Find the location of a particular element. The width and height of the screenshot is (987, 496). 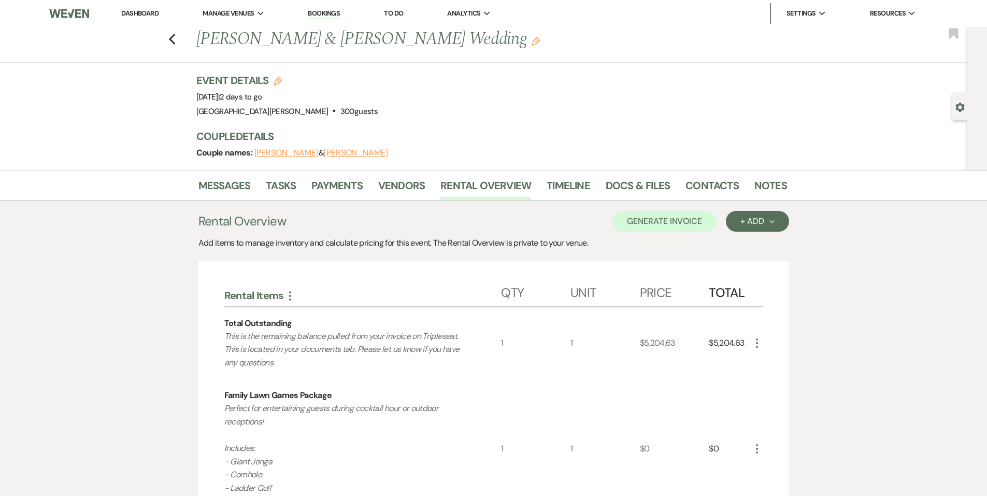

img: Weven Logo is located at coordinates (69, 13).